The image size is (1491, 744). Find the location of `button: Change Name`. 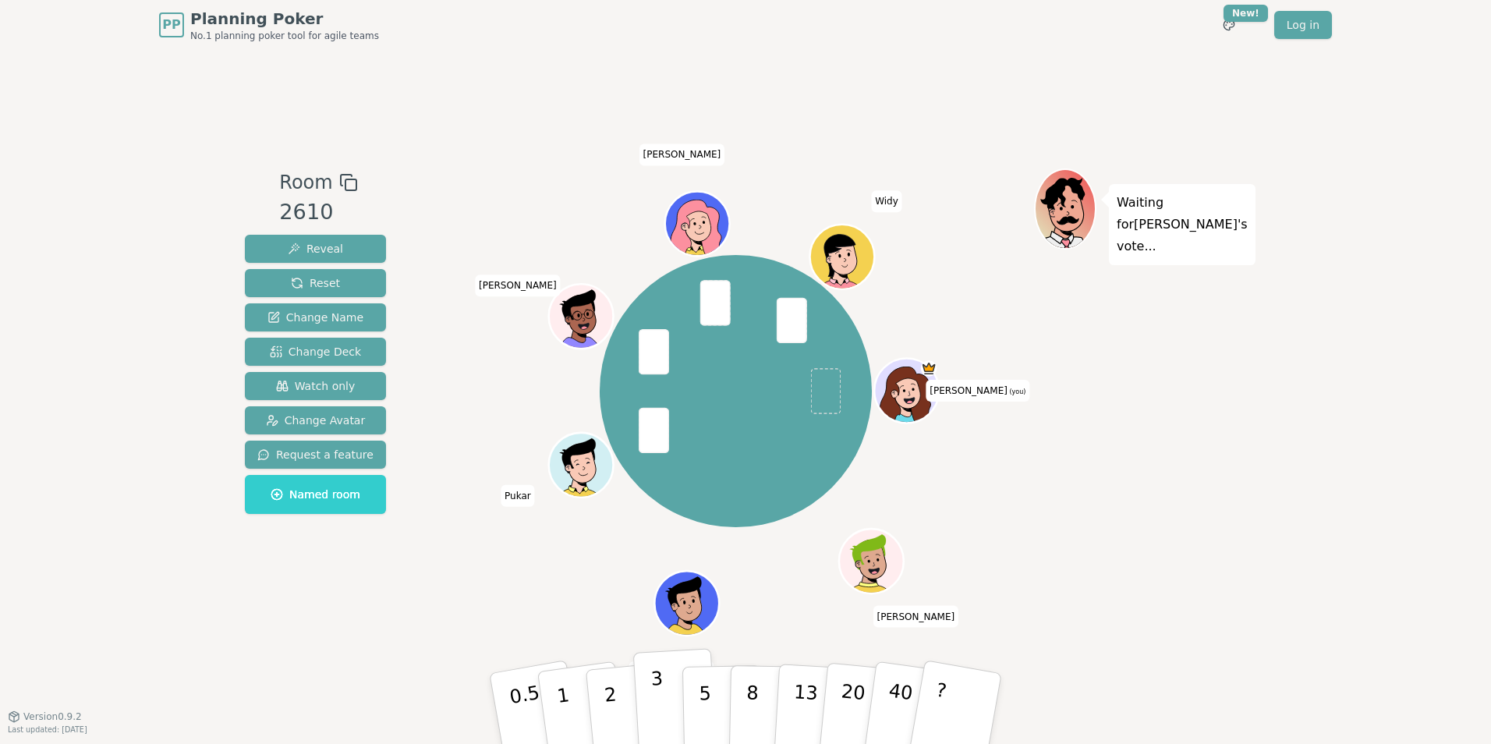

button: Change Name is located at coordinates (315, 317).